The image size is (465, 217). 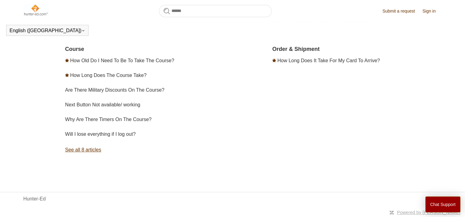 What do you see at coordinates (100, 134) in the screenshot?
I see `a: Will I lose everything if I log out?` at bounding box center [100, 134].